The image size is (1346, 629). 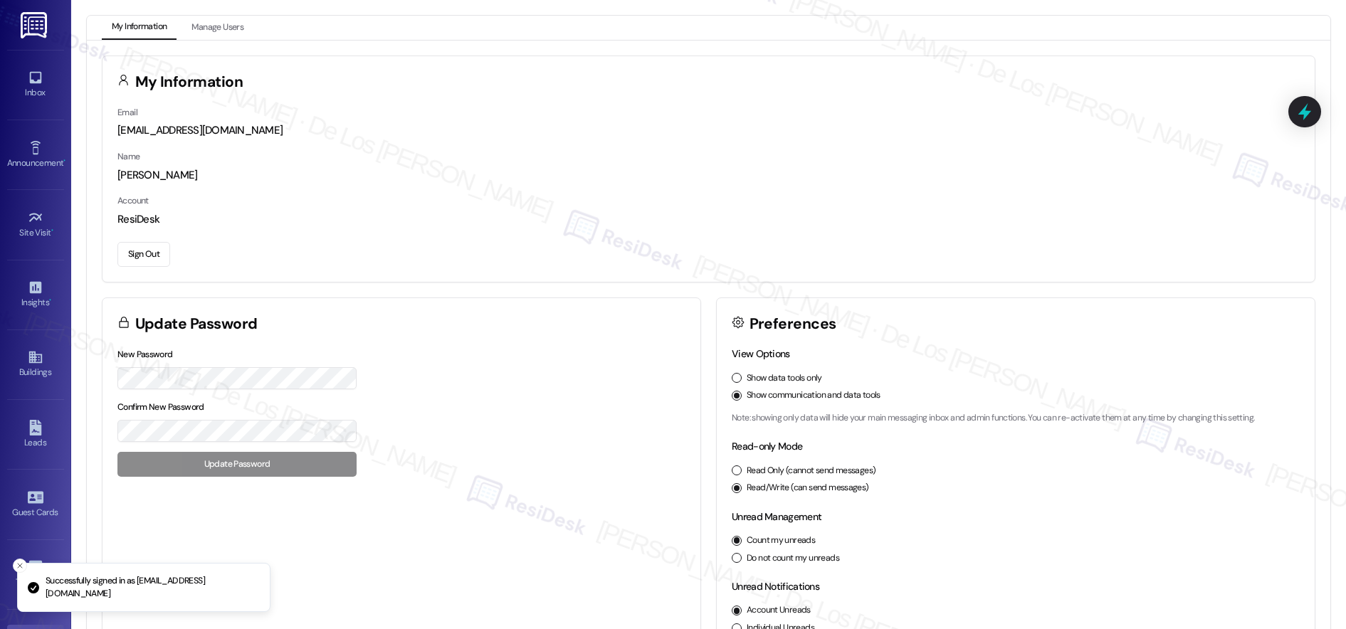 I want to click on label: Email, so click(x=127, y=112).